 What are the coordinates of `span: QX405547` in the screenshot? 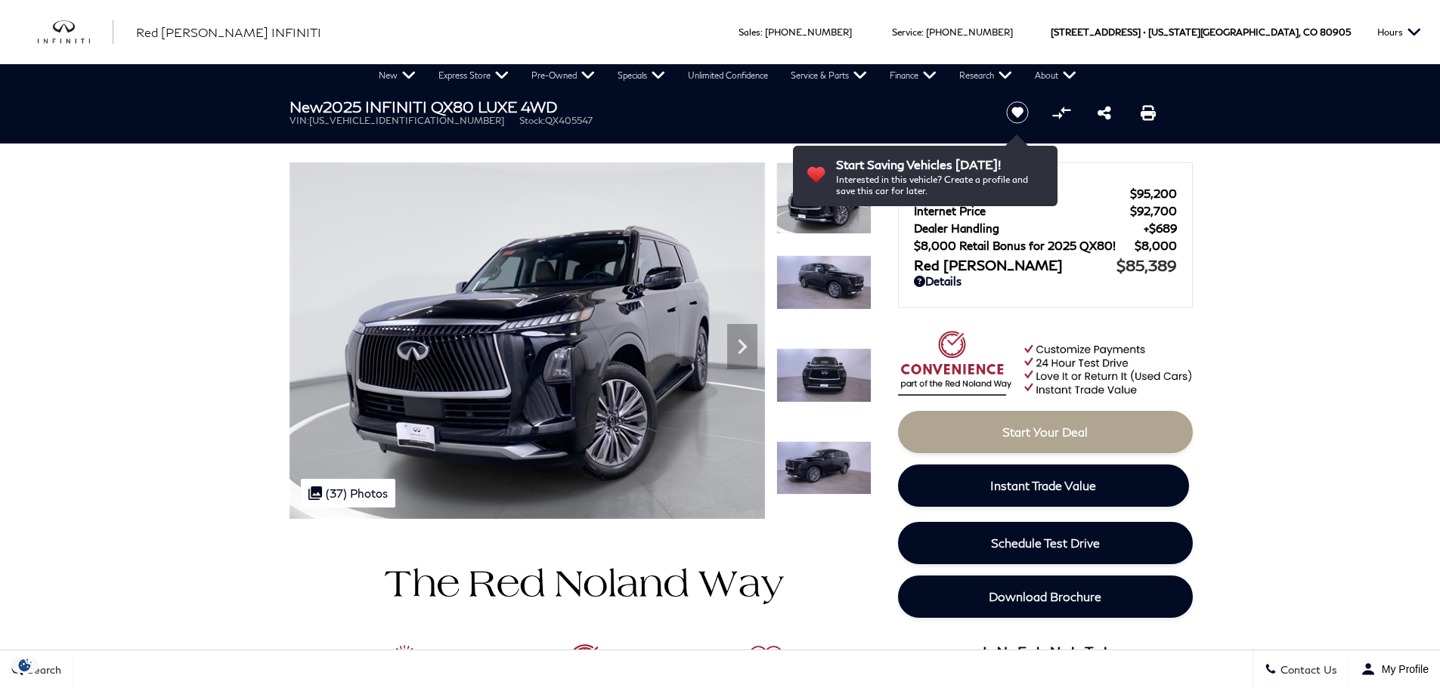 It's located at (568, 120).